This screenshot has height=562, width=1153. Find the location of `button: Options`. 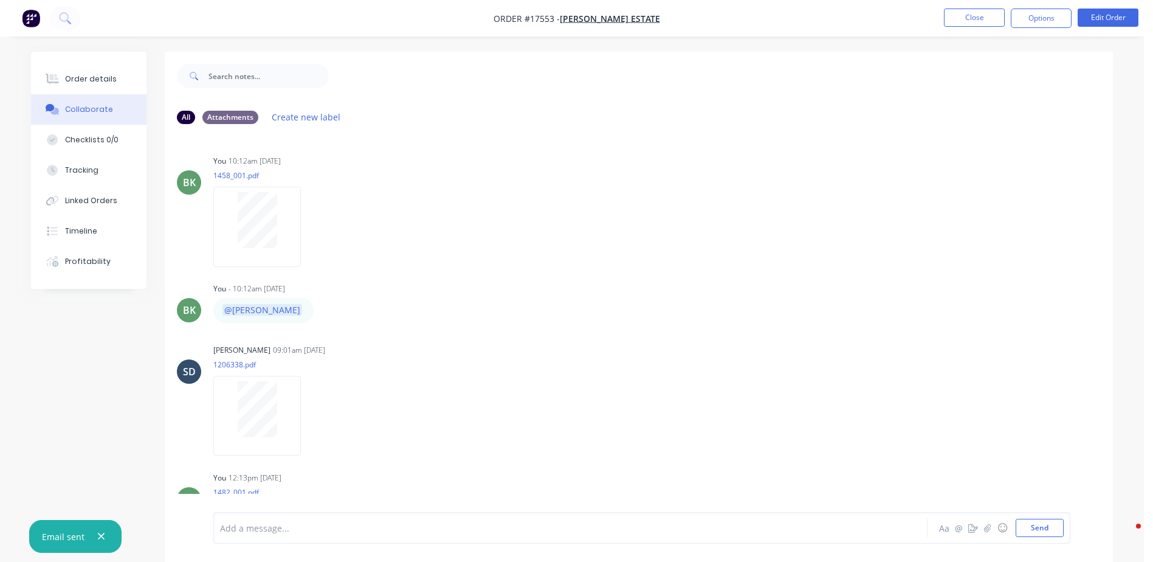

button: Options is located at coordinates (1041, 18).